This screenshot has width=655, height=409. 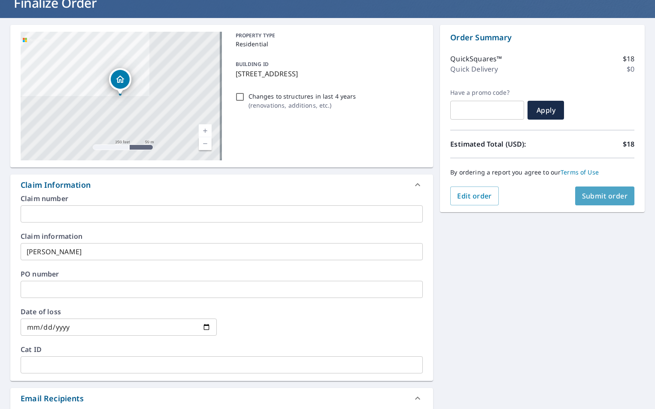 What do you see at coordinates (487, 93) in the screenshot?
I see `label: Have a promo code?` at bounding box center [487, 93].